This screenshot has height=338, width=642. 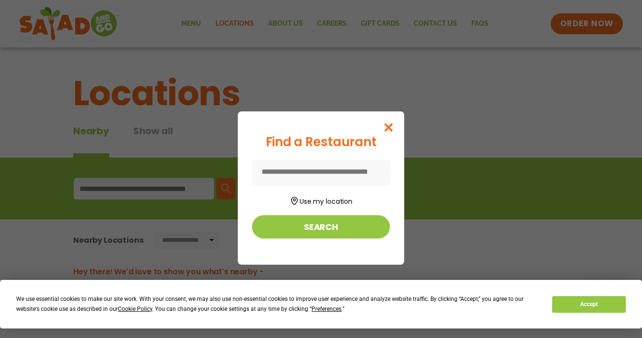 What do you see at coordinates (135, 309) in the screenshot?
I see `span: Cookie Policy` at bounding box center [135, 309].